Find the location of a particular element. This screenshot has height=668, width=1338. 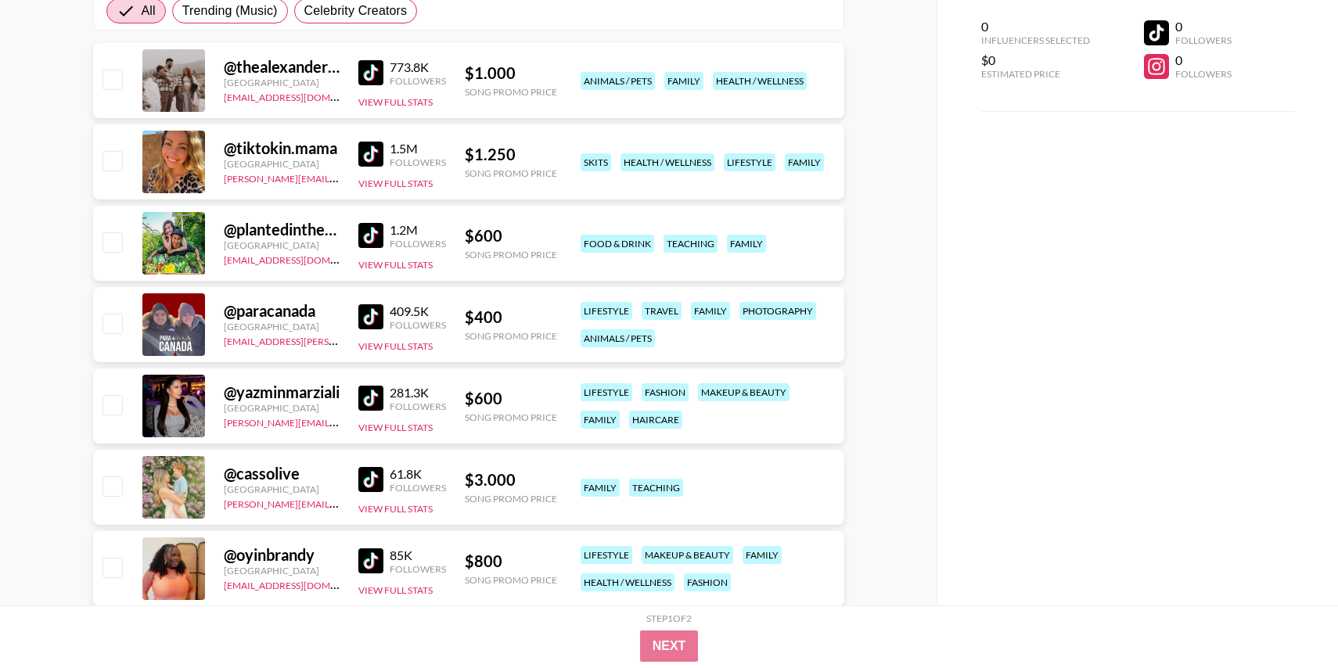

div: $ 1.250 is located at coordinates (511, 154).